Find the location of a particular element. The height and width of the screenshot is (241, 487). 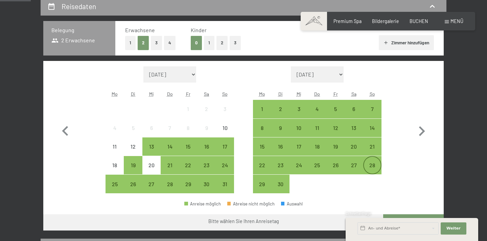

div: Fri Sep 19 2025 is located at coordinates (335, 146).